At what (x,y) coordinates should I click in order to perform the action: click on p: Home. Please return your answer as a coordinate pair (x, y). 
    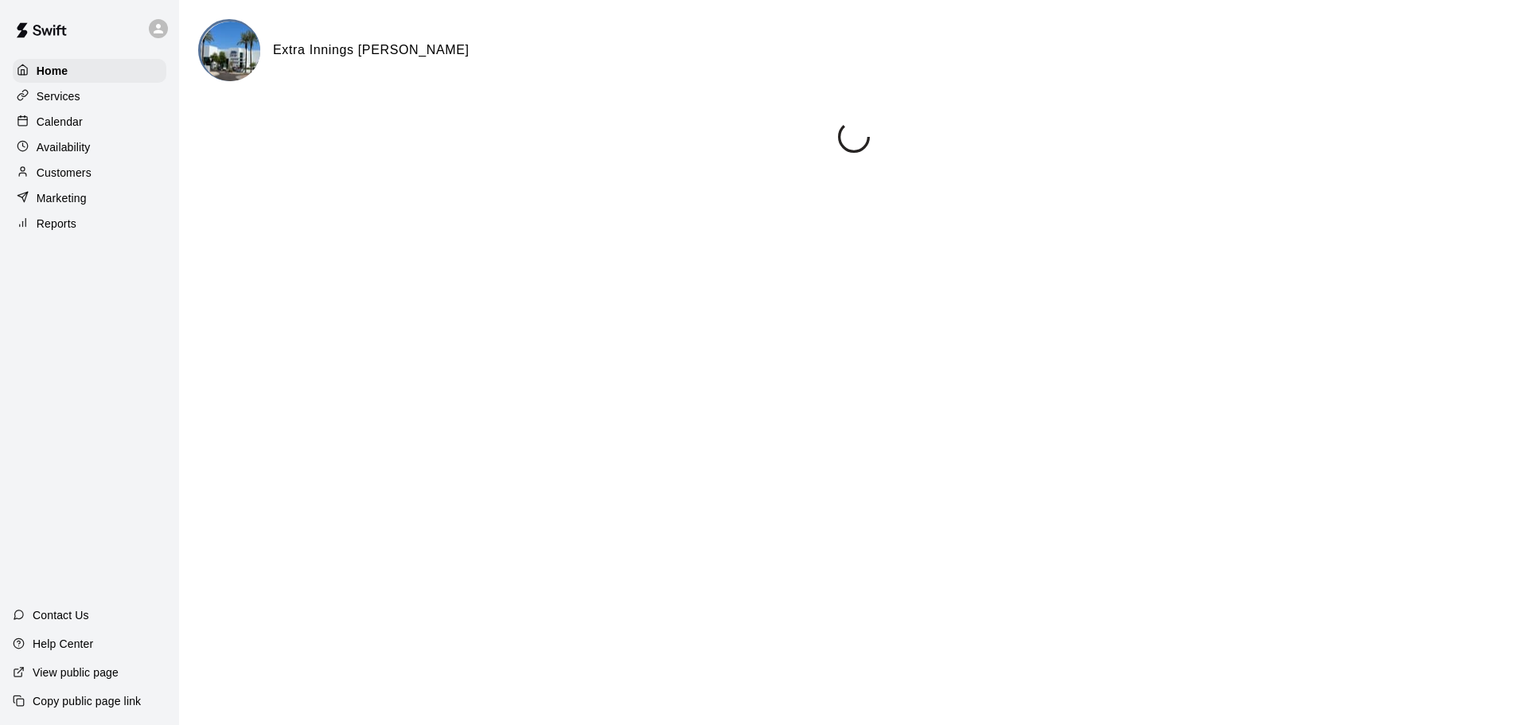
    Looking at the image, I should click on (53, 71).